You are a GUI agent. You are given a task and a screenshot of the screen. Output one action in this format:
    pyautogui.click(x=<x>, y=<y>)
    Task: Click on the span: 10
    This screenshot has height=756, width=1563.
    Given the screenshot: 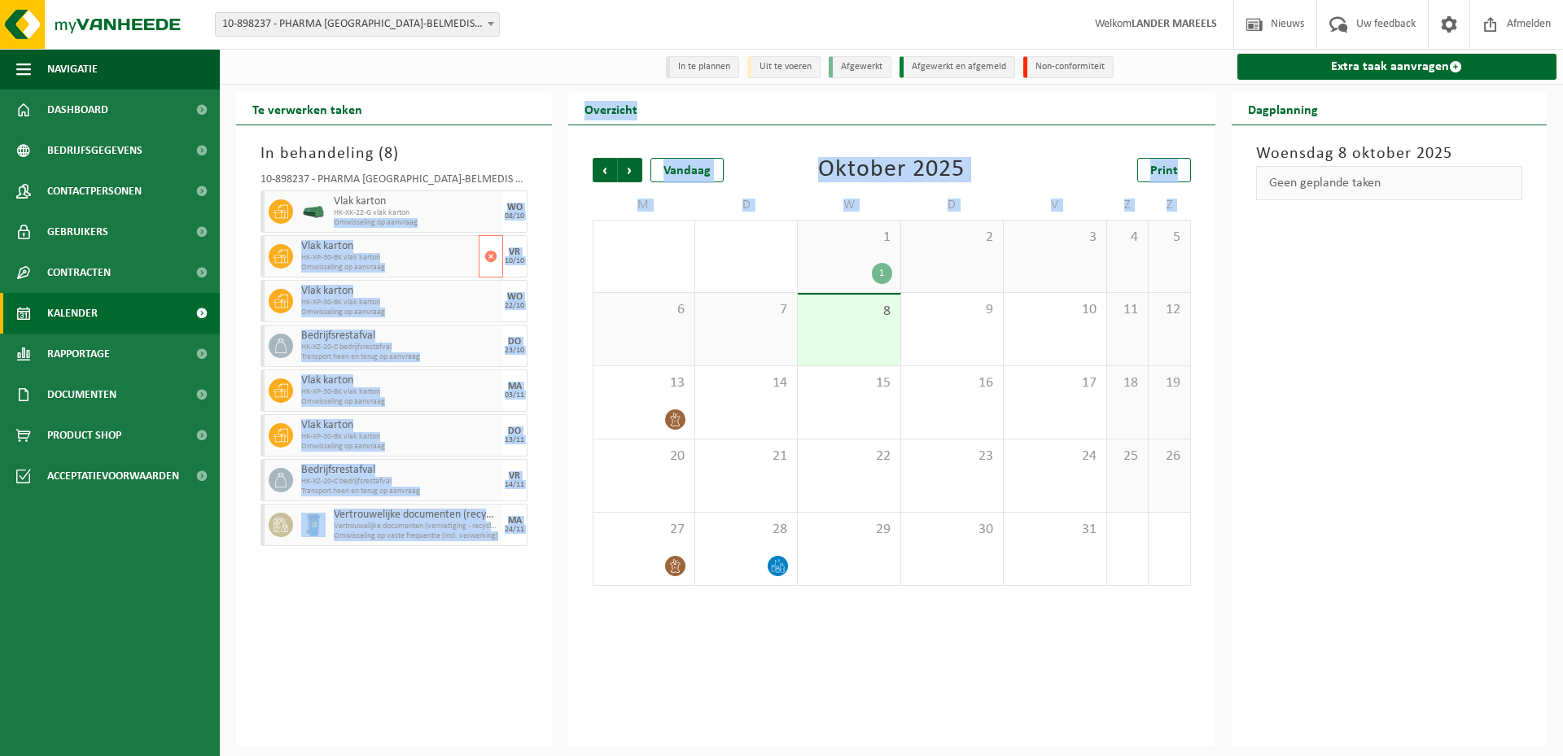 What is the action you would take?
    pyautogui.click(x=1054, y=310)
    